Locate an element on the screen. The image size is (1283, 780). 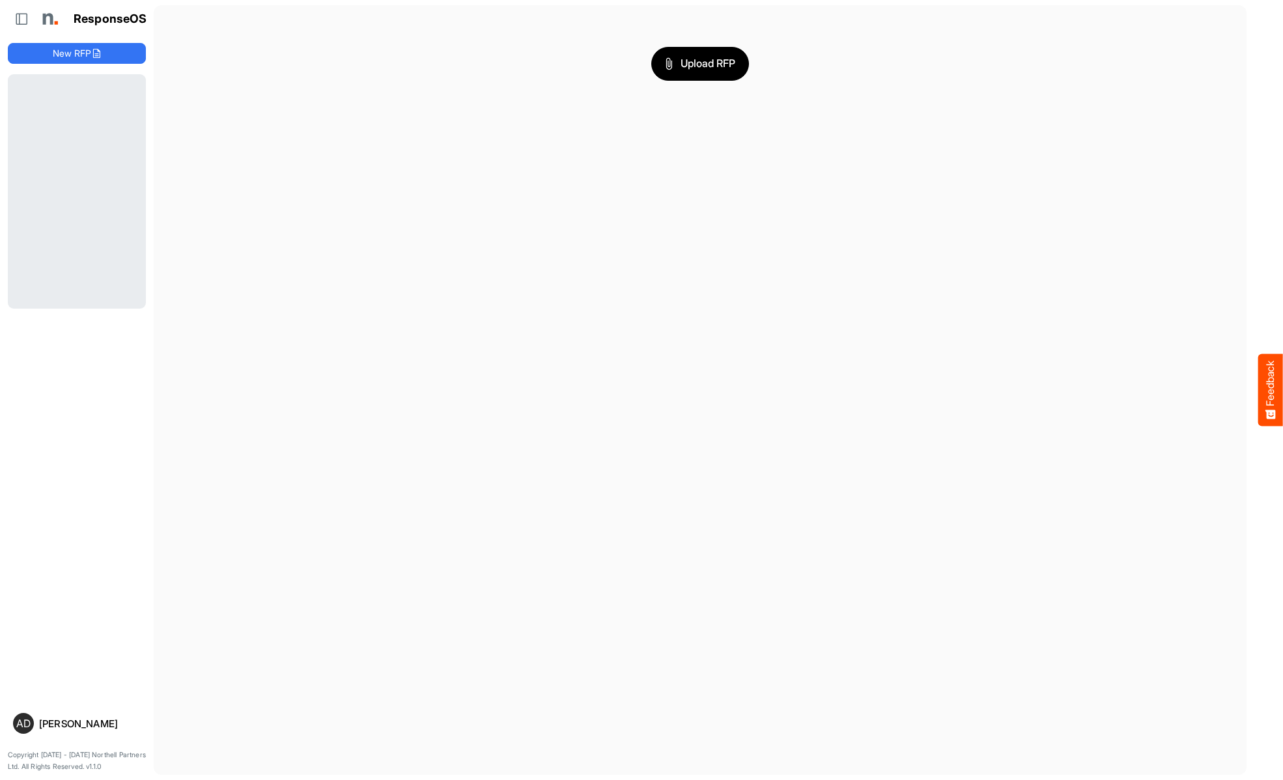
span: AD is located at coordinates (23, 723).